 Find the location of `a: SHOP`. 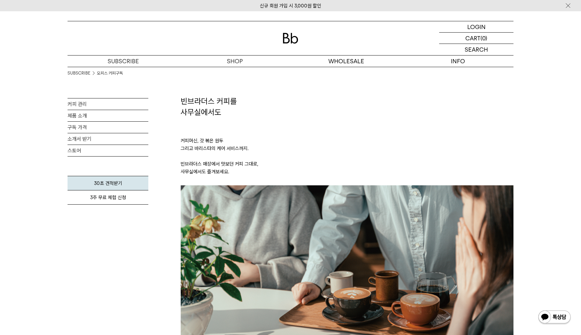

a: SHOP is located at coordinates (234, 61).